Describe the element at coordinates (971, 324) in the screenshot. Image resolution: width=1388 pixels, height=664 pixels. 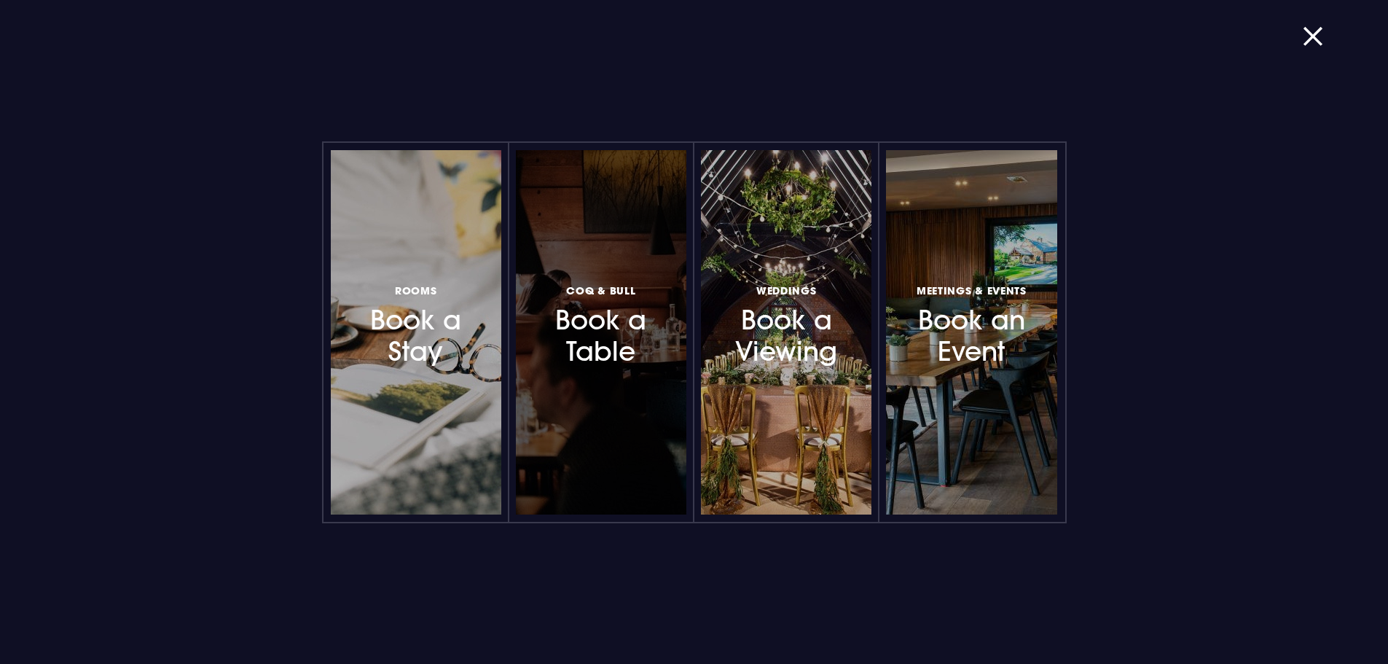
I see `h3: Book an Event` at that location.